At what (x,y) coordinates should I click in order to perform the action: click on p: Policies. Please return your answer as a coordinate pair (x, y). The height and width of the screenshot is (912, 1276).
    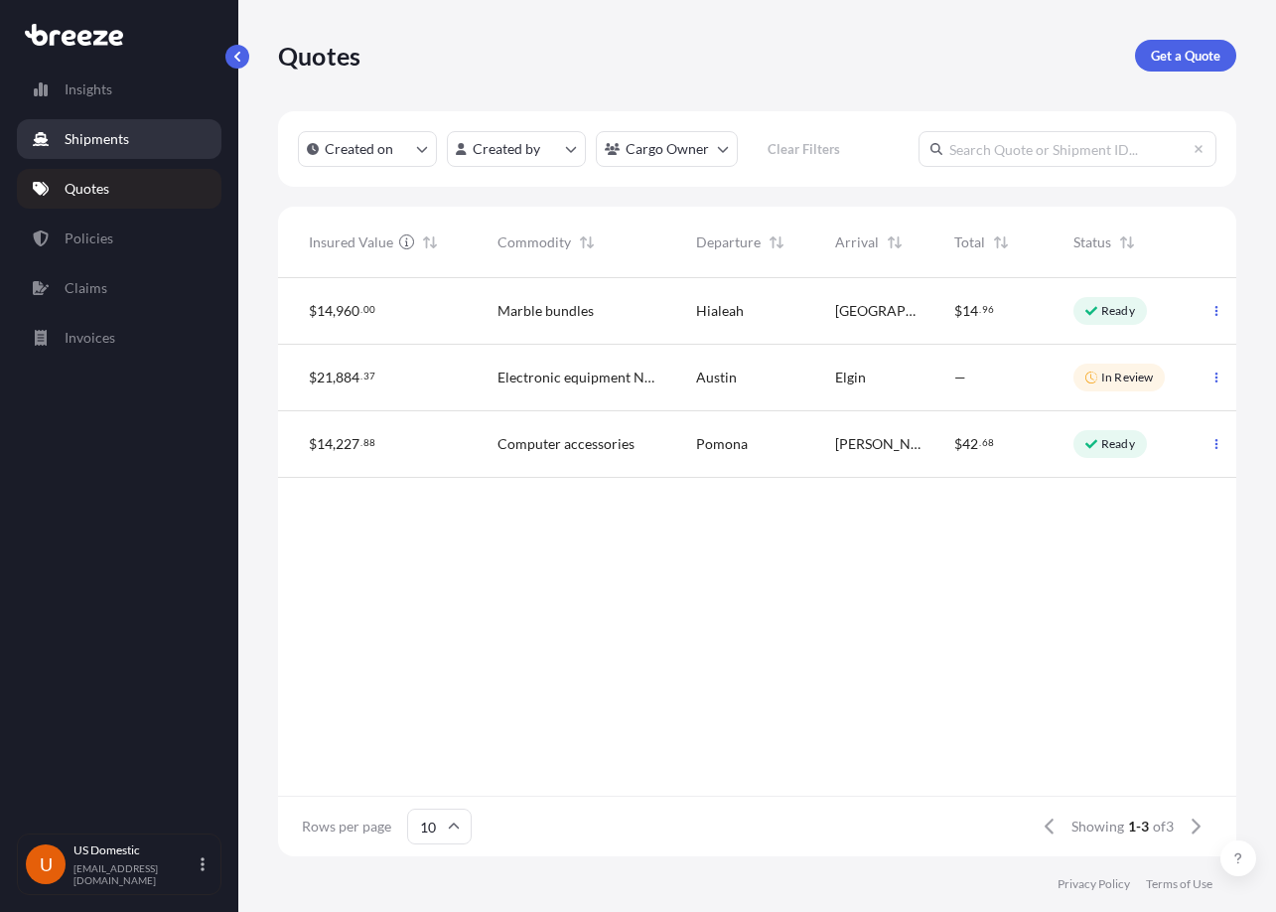
    Looking at the image, I should click on (88, 238).